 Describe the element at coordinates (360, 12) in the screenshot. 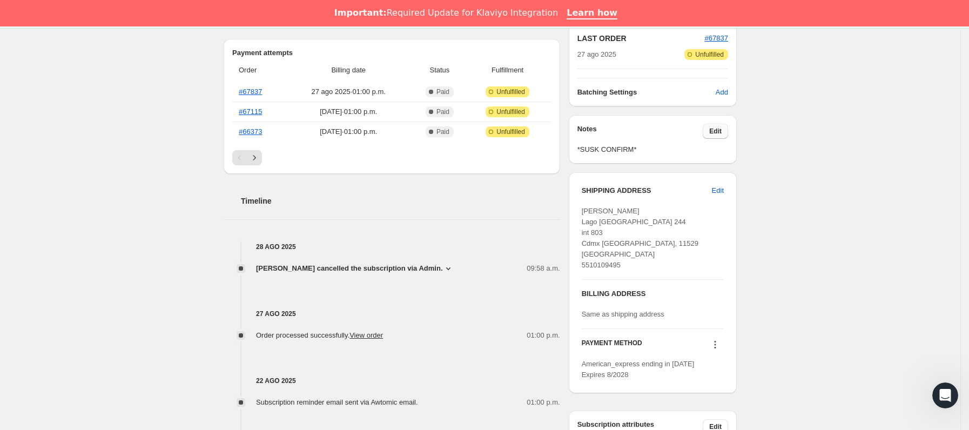

I see `b: Important:` at that location.